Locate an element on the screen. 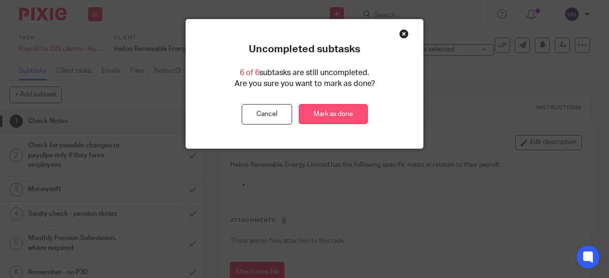 The width and height of the screenshot is (609, 278). p: subtasks are still uncompleted. is located at coordinates (304, 73).